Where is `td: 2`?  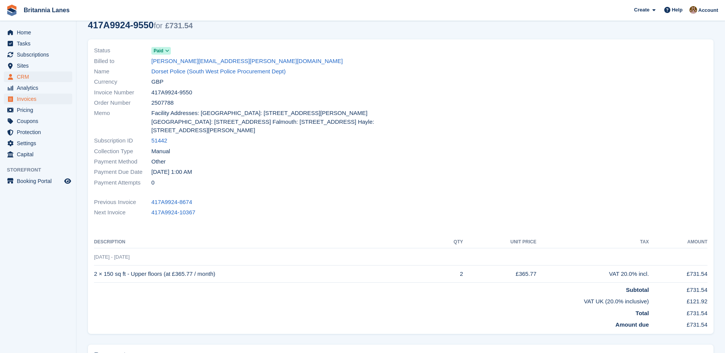 td: 2 is located at coordinates (450, 274).